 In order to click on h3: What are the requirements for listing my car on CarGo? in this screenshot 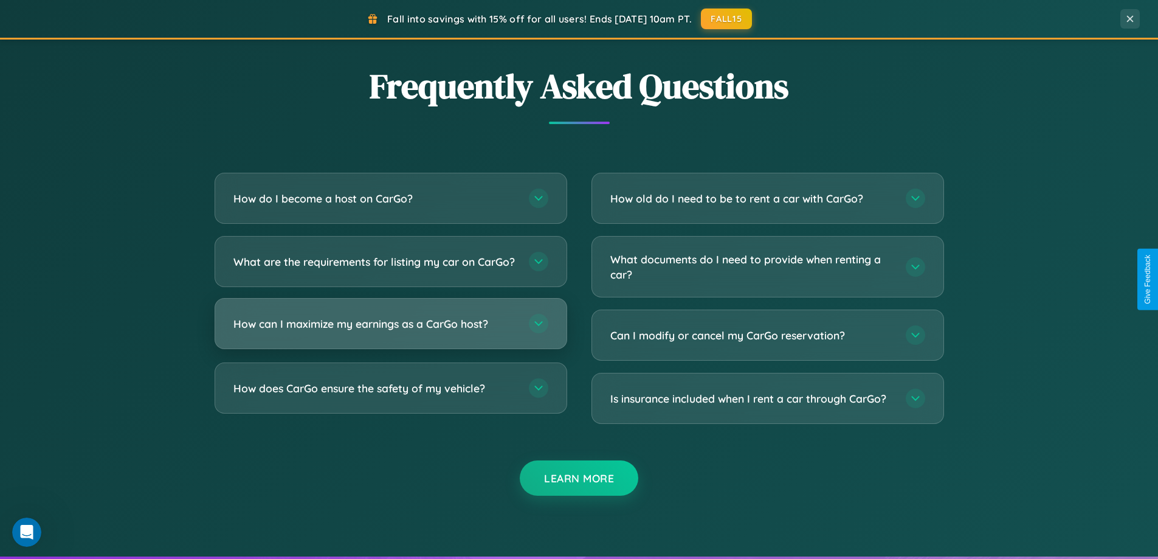, I will do `click(375, 261)`.